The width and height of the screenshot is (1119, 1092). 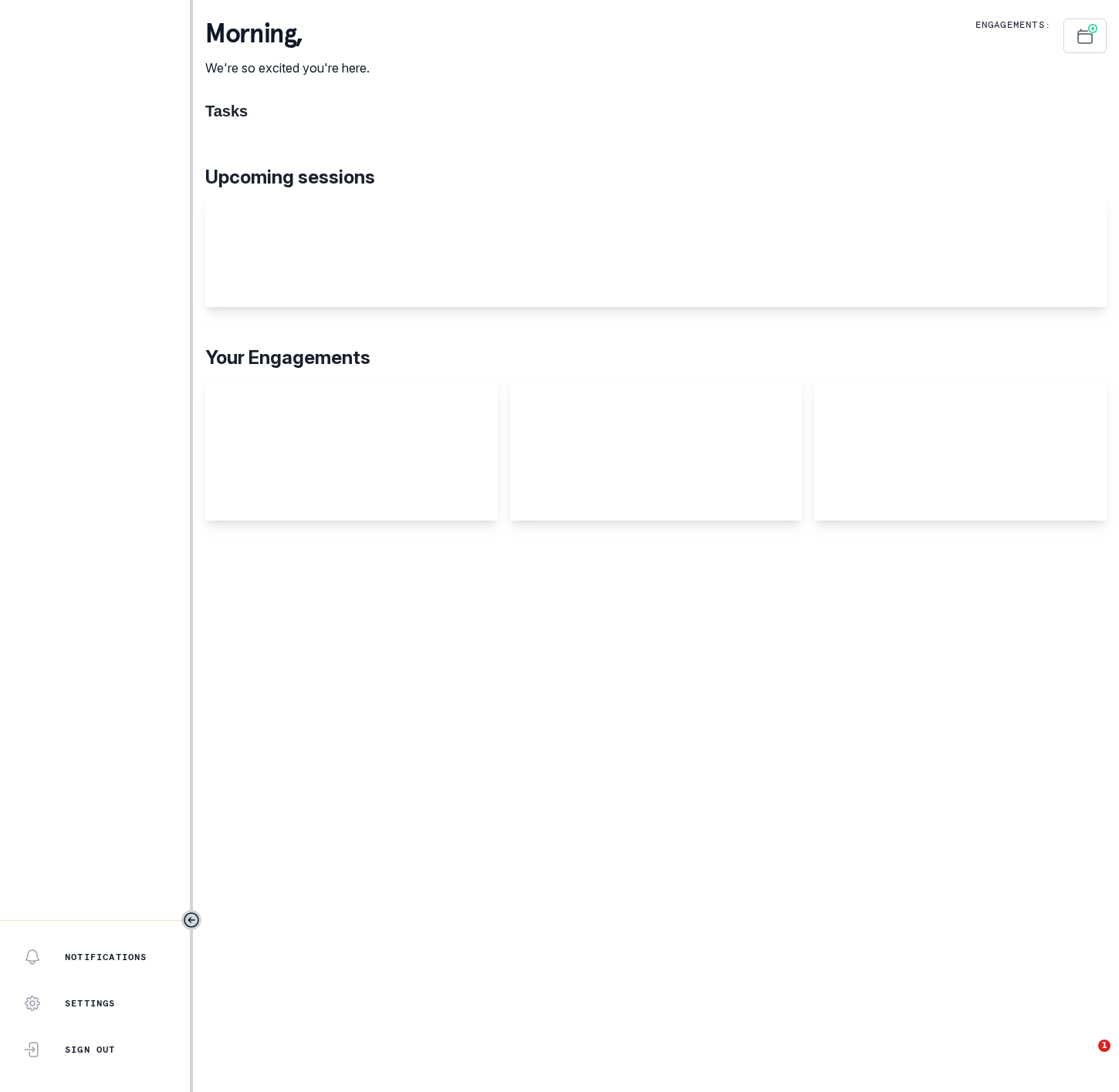 I want to click on p: Your Engagements, so click(x=656, y=358).